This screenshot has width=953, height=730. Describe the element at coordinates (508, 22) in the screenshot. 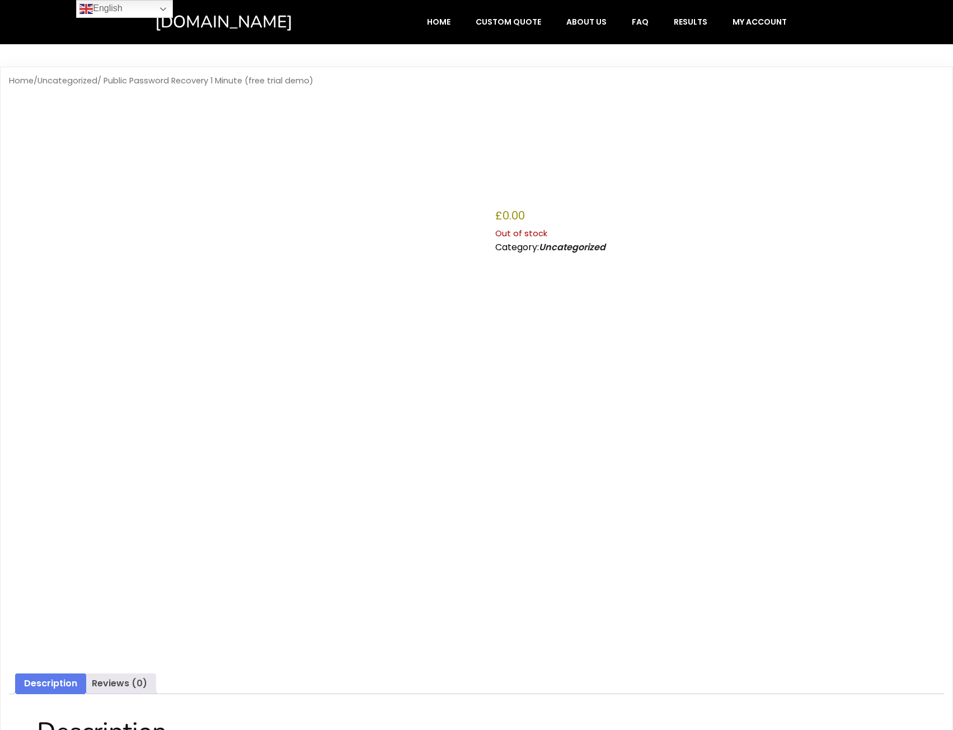

I see `span: Custom Quote` at that location.